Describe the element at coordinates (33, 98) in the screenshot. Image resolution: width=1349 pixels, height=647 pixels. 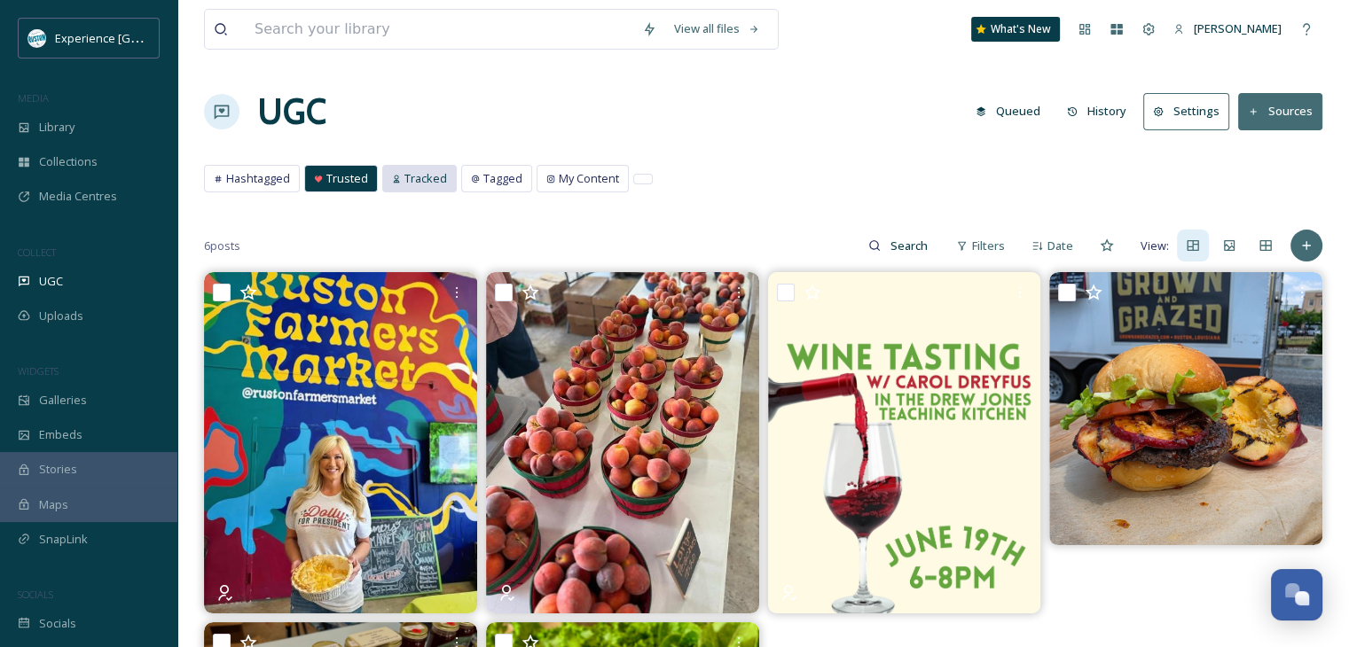
I see `span: MEDIA` at that location.